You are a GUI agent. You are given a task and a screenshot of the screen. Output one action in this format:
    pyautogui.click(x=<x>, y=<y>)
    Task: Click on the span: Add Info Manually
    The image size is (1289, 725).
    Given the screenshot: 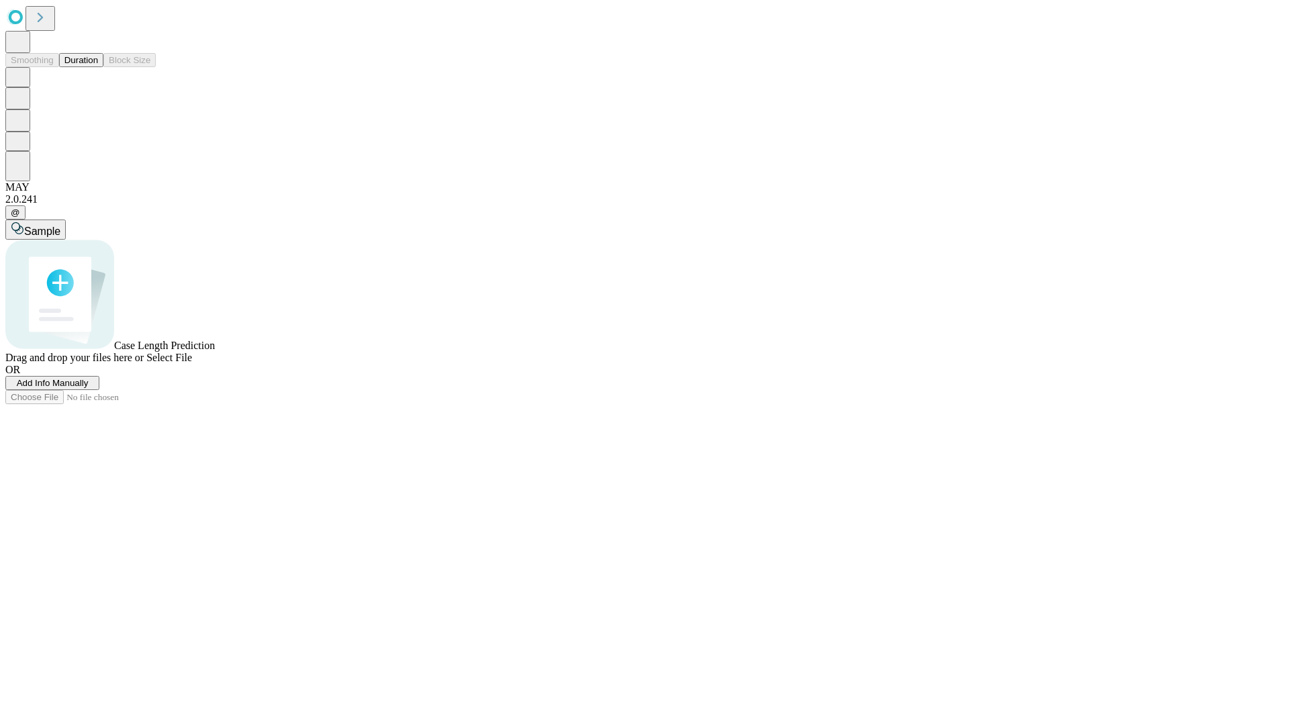 What is the action you would take?
    pyautogui.click(x=52, y=383)
    